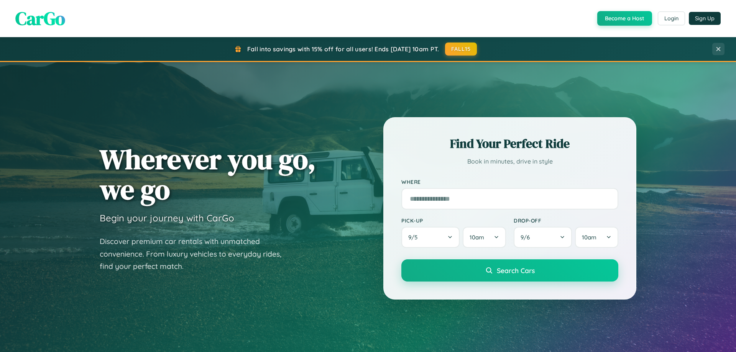 This screenshot has height=352, width=736. What do you see at coordinates (208, 174) in the screenshot?
I see `h1: Wherever you go, we go` at bounding box center [208, 174].